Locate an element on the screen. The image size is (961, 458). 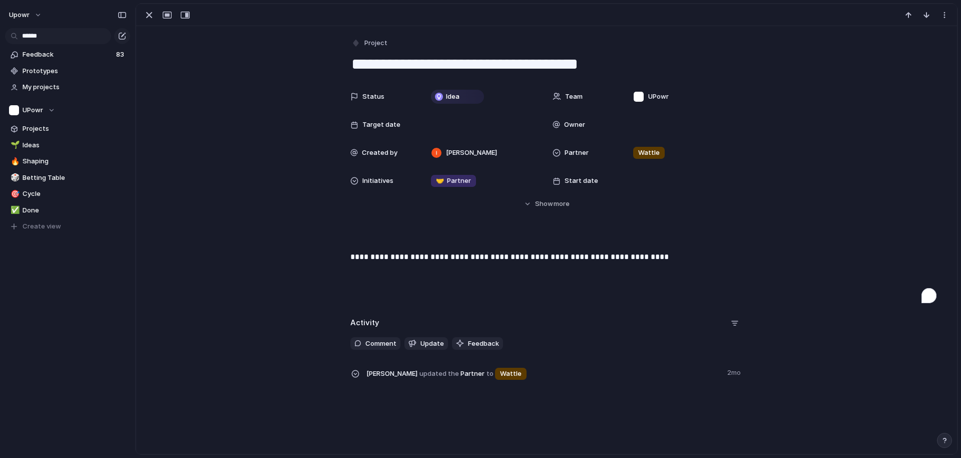
span: Projects is located at coordinates (75, 129).